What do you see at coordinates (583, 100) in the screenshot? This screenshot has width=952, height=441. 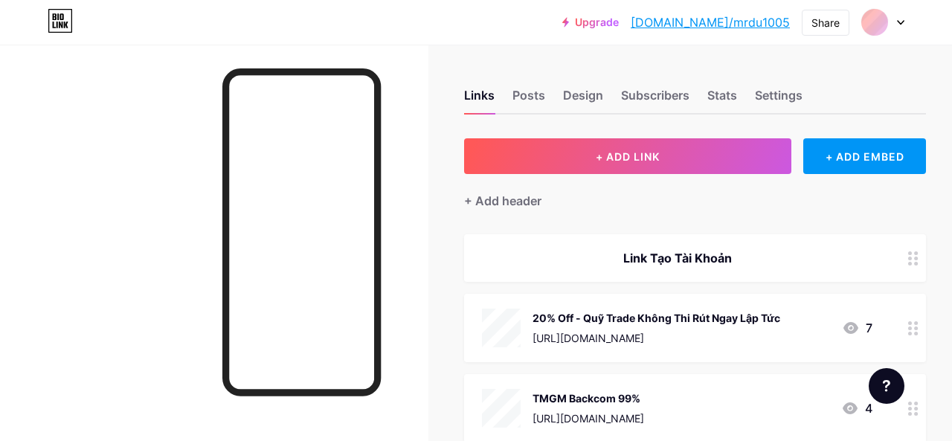 I see `div: Design` at bounding box center [583, 100].